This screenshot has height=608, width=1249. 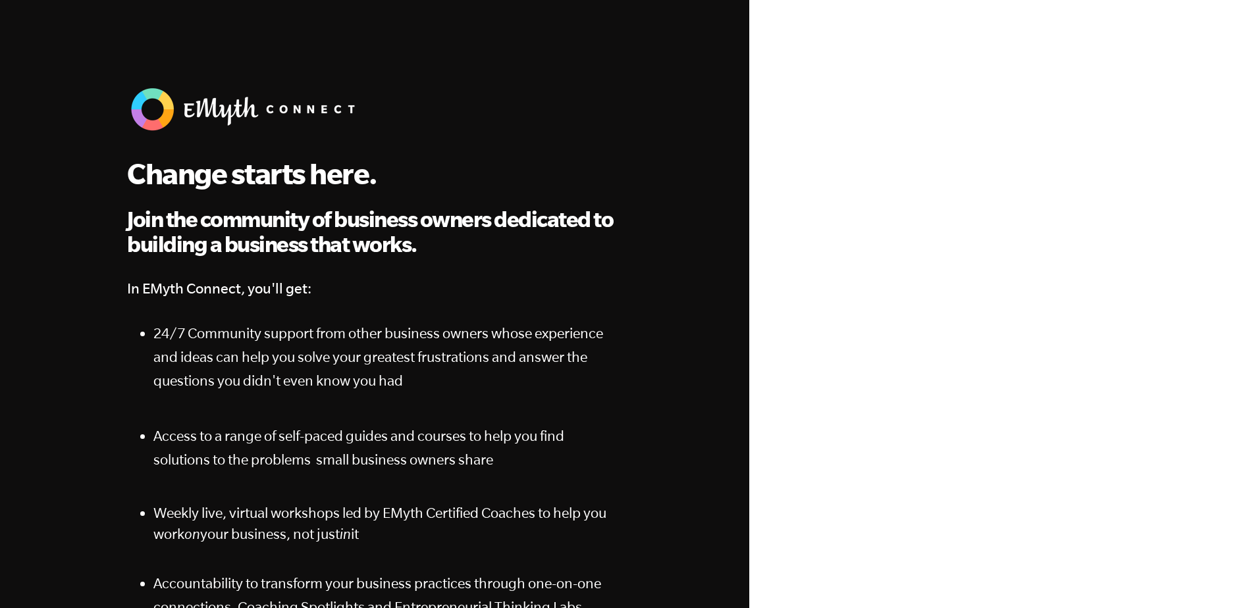 I want to click on h1: Change starts here., so click(x=375, y=173).